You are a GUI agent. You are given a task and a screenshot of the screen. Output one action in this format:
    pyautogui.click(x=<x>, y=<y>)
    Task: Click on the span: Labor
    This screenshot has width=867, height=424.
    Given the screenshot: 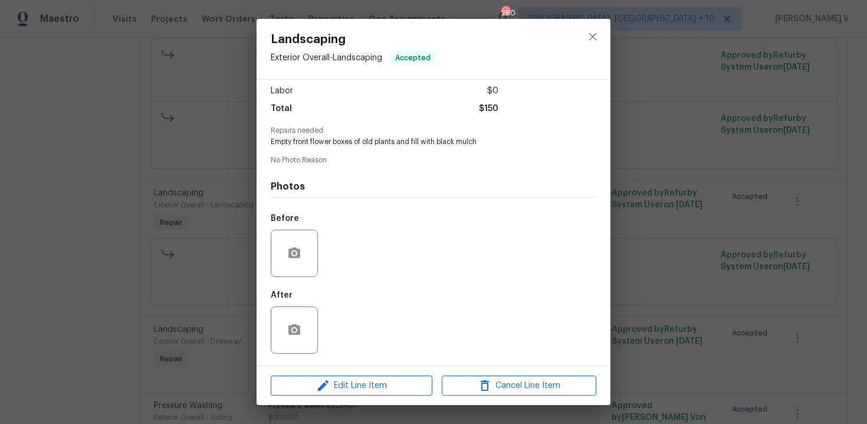 What is the action you would take?
    pyautogui.click(x=282, y=91)
    